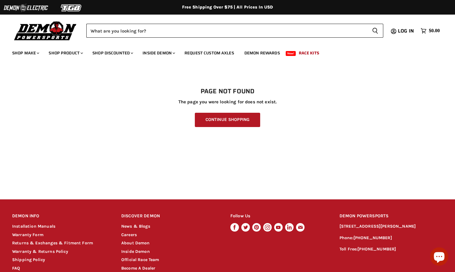  What do you see at coordinates (227, 31) in the screenshot?
I see `input: Search` at bounding box center [227, 31].